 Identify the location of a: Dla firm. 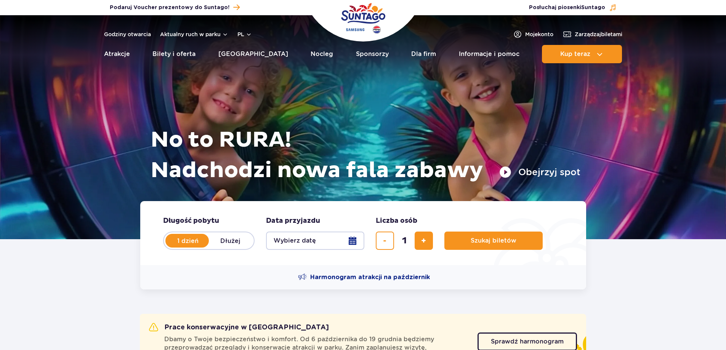
(423, 54).